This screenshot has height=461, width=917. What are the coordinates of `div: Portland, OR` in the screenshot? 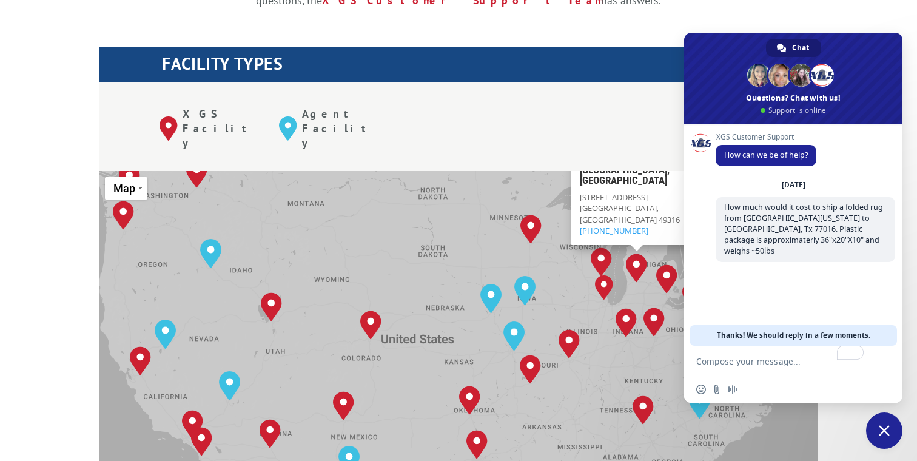 It's located at (123, 215).